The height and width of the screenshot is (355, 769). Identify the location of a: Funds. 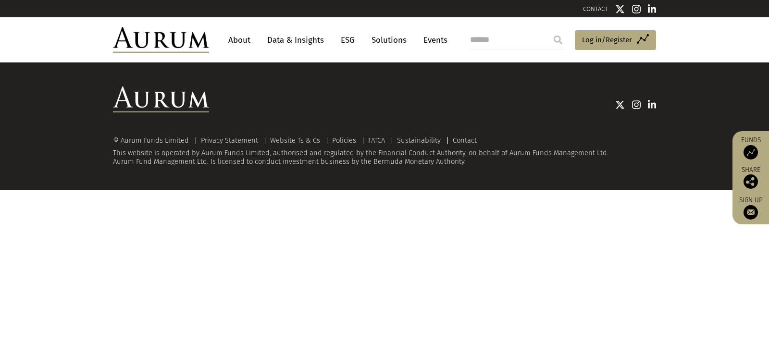
(751, 148).